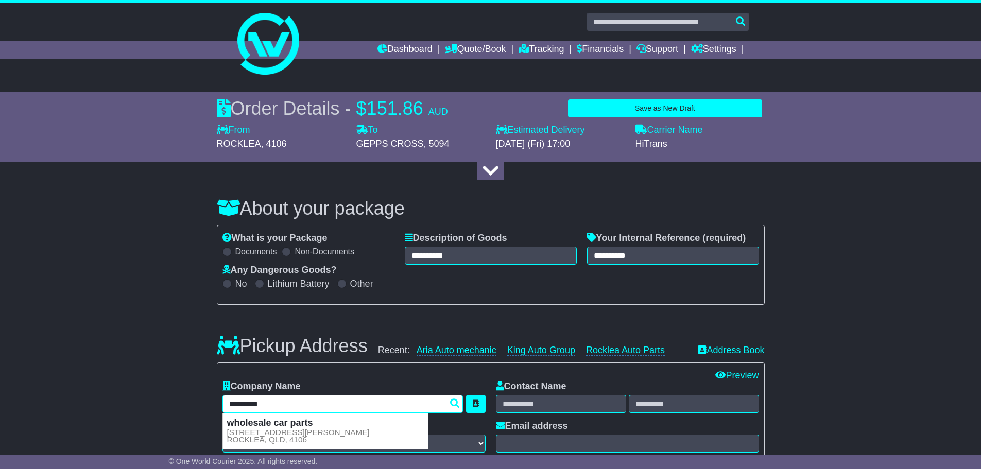 The height and width of the screenshot is (469, 981). What do you see at coordinates (713, 50) in the screenshot?
I see `a: Settings` at bounding box center [713, 50].